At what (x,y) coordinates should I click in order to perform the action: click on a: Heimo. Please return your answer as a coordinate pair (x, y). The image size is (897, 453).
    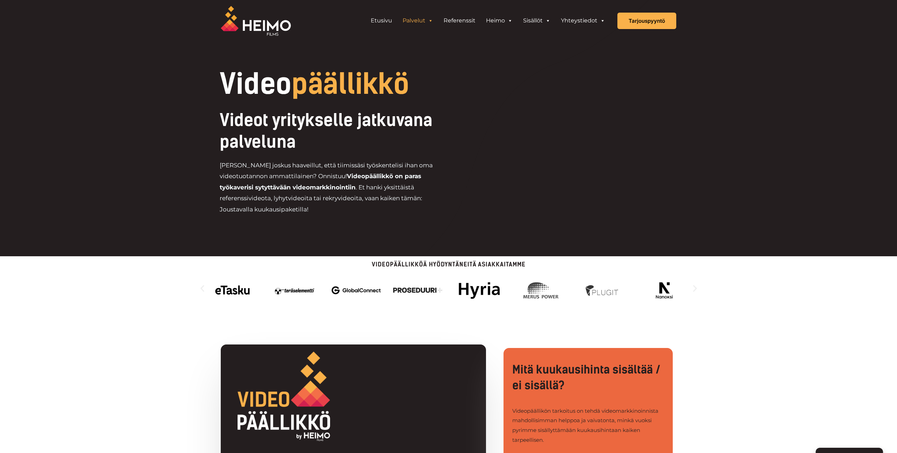
    Looking at the image, I should click on (499, 21).